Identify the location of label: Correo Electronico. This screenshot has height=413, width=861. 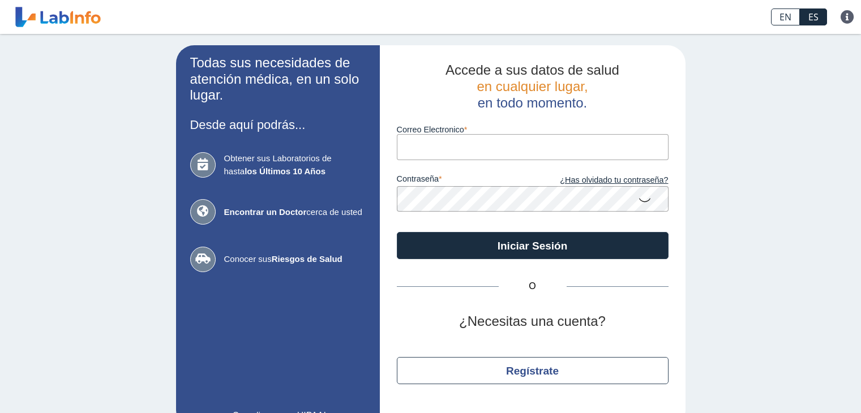
(533, 130).